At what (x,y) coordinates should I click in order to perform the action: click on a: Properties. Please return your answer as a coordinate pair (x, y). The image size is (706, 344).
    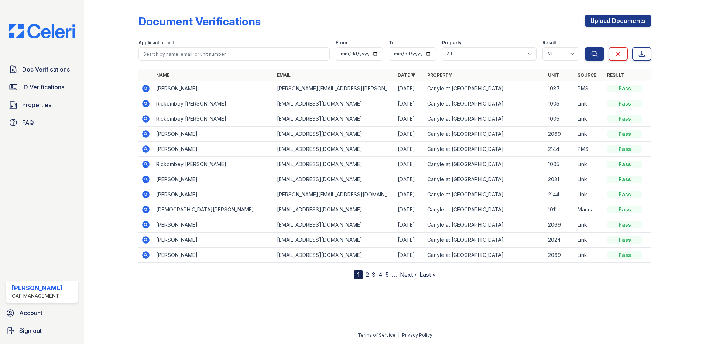
    Looking at the image, I should click on (42, 105).